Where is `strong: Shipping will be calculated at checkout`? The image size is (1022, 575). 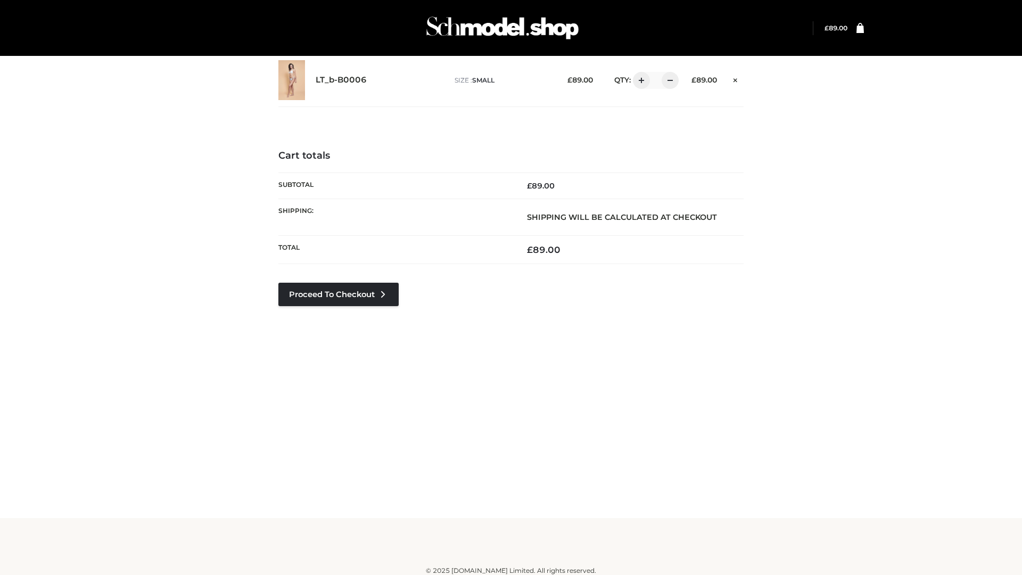
strong: Shipping will be calculated at checkout is located at coordinates (622, 217).